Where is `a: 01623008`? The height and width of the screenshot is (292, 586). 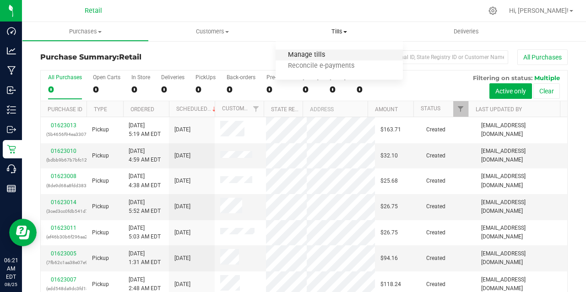 a: 01623008 is located at coordinates (64, 176).